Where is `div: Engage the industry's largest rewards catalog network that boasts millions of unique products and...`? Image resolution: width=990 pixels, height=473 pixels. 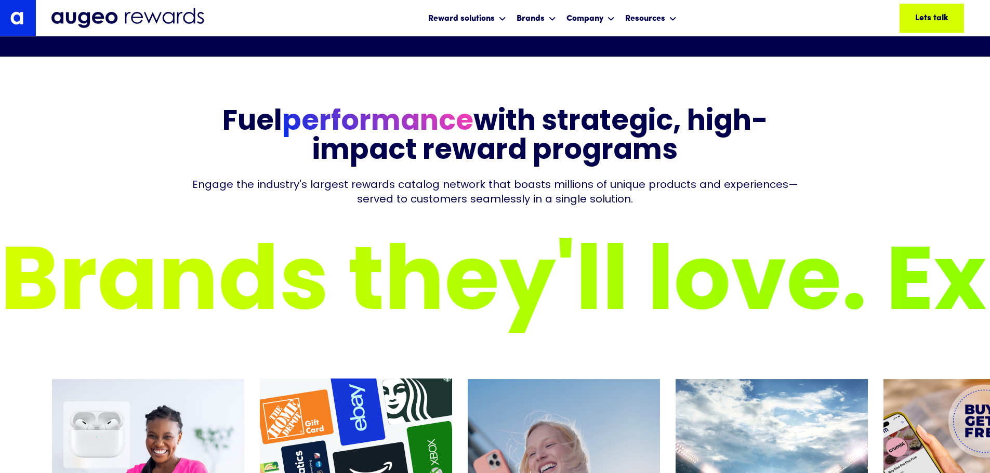
div: Engage the industry's largest rewards catalog network that boasts millions of unique products and... is located at coordinates (495, 192).